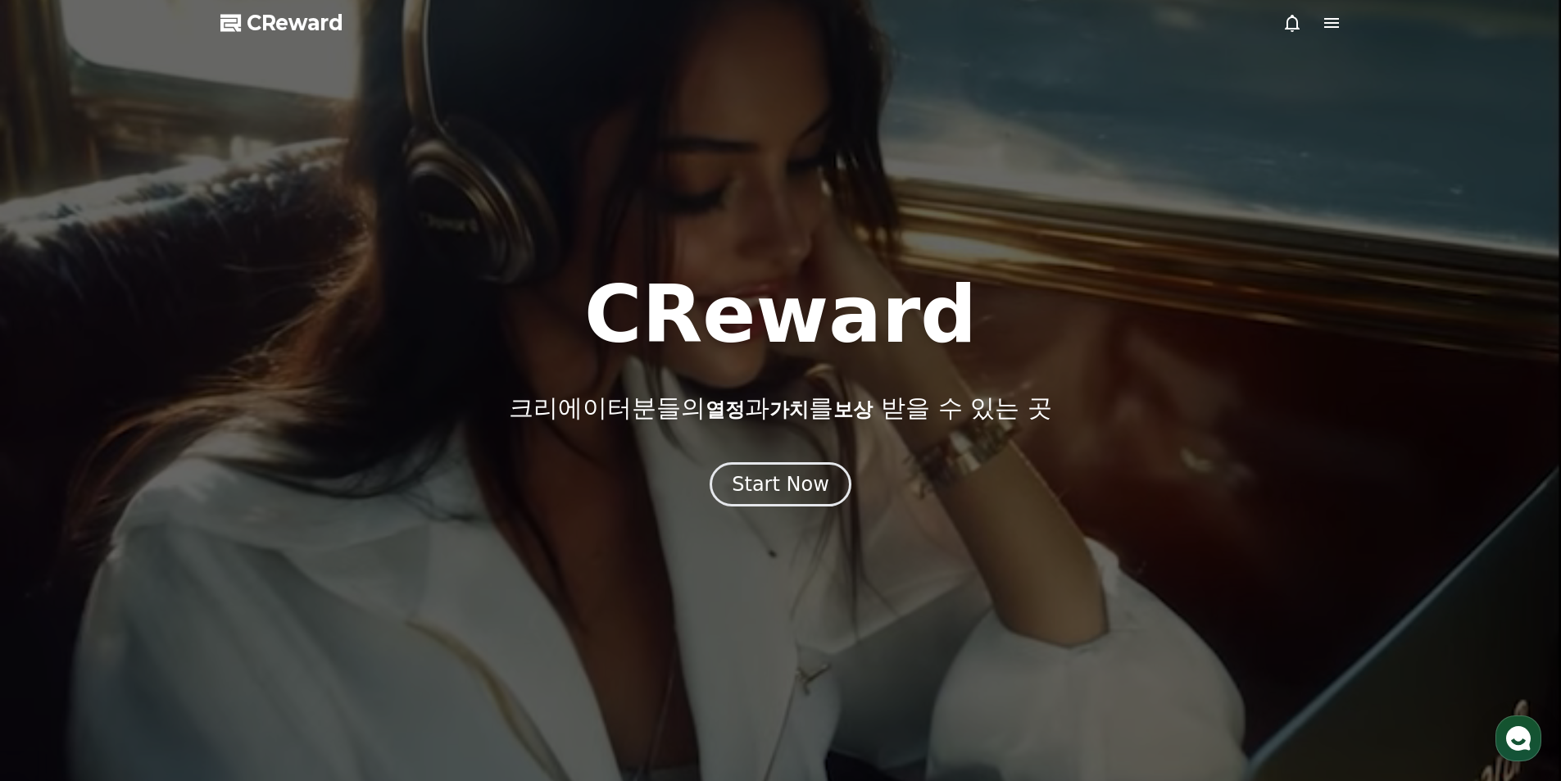 The height and width of the screenshot is (781, 1561). I want to click on button: Start Now, so click(780, 484).